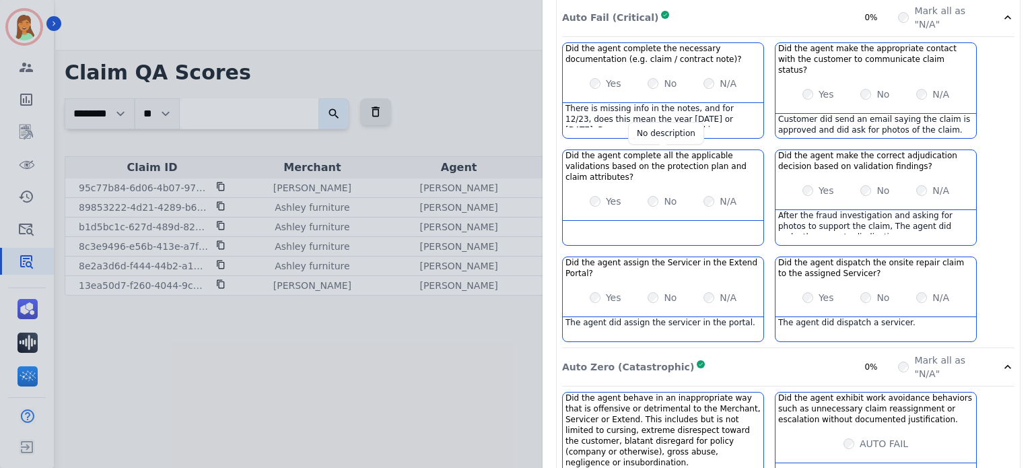 The image size is (1034, 468). What do you see at coordinates (666, 133) in the screenshot?
I see `div: No description` at bounding box center [666, 133].